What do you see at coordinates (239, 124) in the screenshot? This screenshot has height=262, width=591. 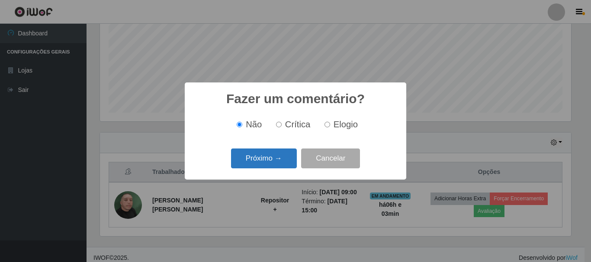 I see `input: Não` at bounding box center [239, 124].